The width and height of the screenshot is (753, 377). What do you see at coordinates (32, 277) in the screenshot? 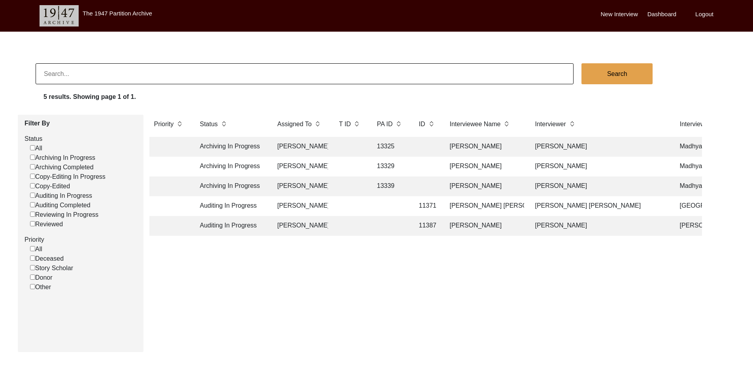
I see `input: Donor` at bounding box center [32, 277].